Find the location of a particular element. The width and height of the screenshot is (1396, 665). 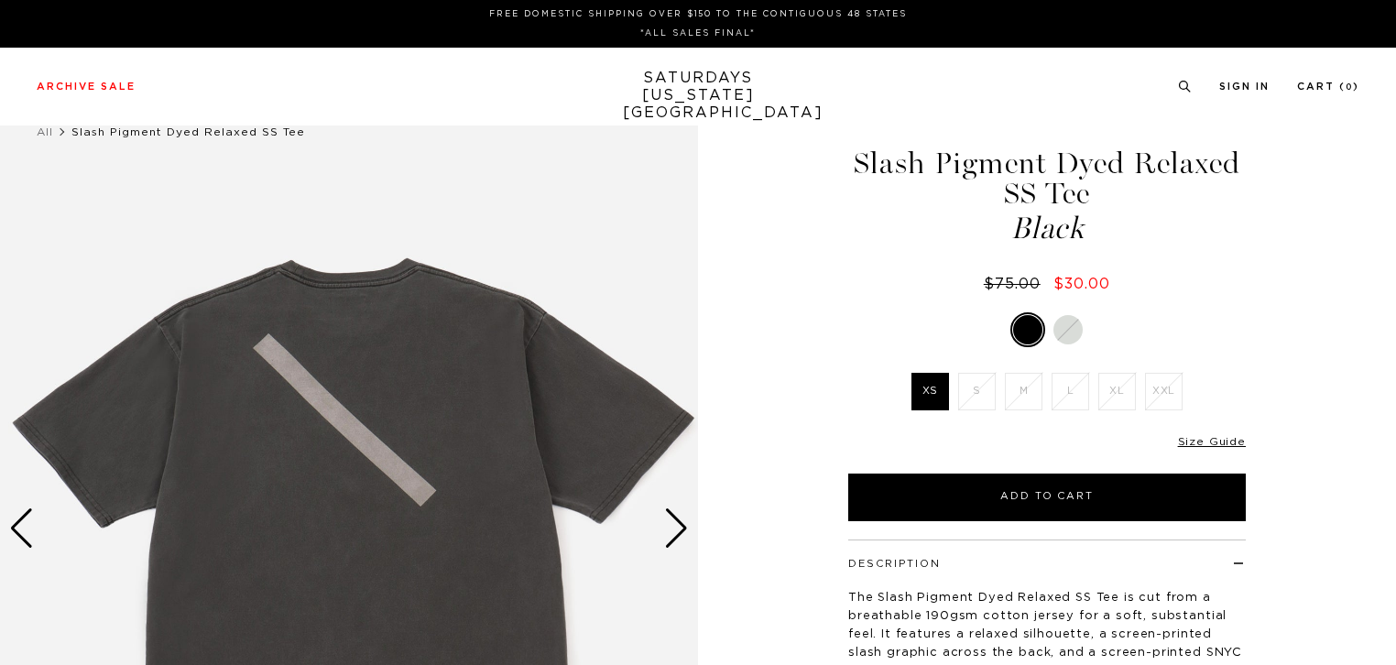

h1: Slash Pigment Dyed Relaxed SS Tee is located at coordinates (1047, 196).